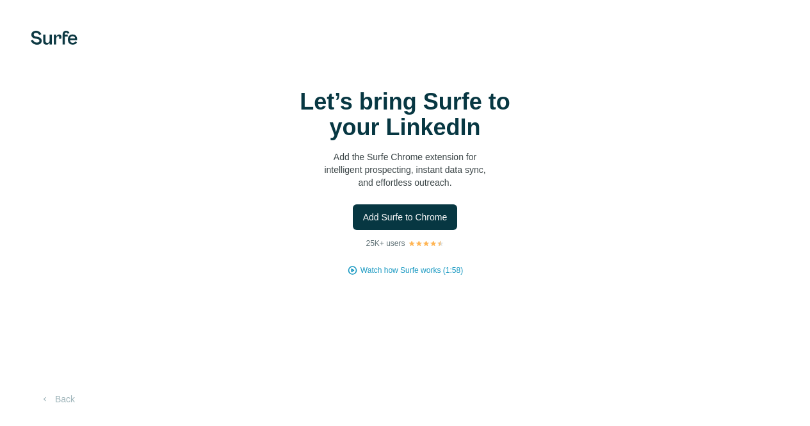 This screenshot has width=810, height=426. I want to click on button: Back, so click(57, 399).